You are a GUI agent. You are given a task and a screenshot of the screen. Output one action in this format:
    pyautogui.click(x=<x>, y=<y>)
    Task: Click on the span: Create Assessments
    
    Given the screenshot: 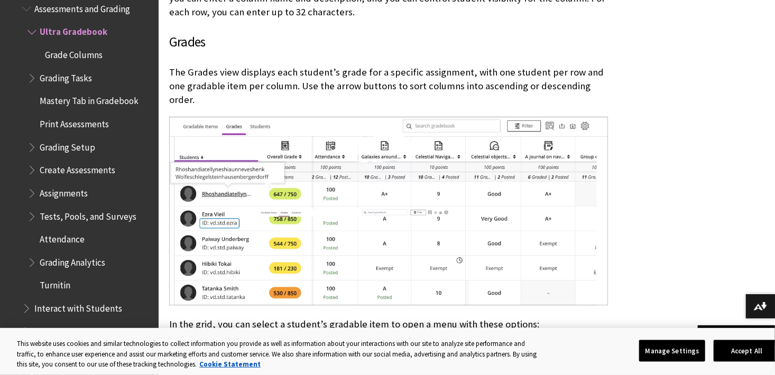 What is the action you would take?
    pyautogui.click(x=77, y=168)
    